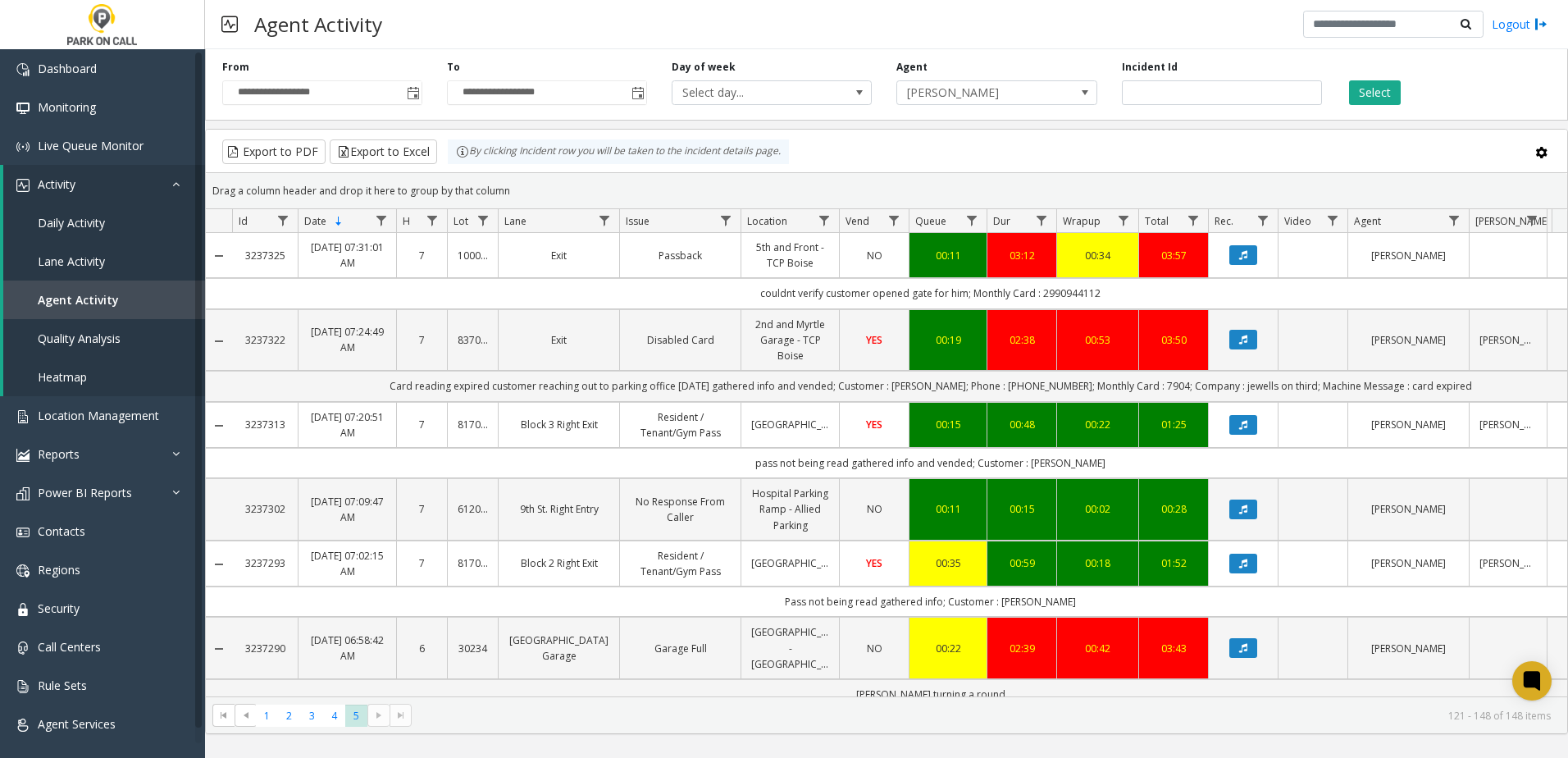  I want to click on div: 03:57, so click(1173, 255).